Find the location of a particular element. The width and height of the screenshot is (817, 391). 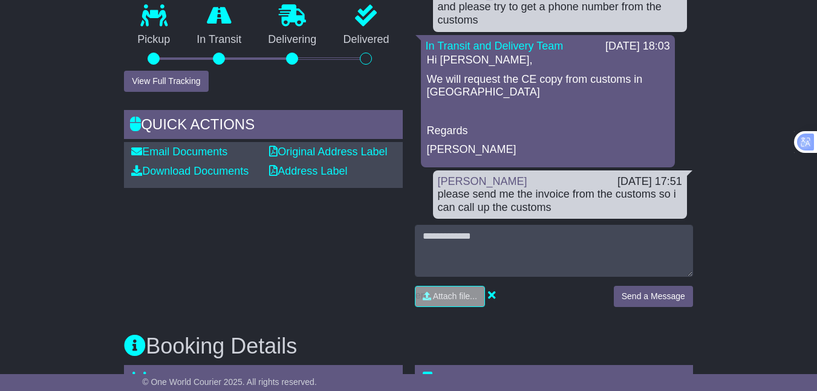

a: Original Address Label is located at coordinates (328, 152).